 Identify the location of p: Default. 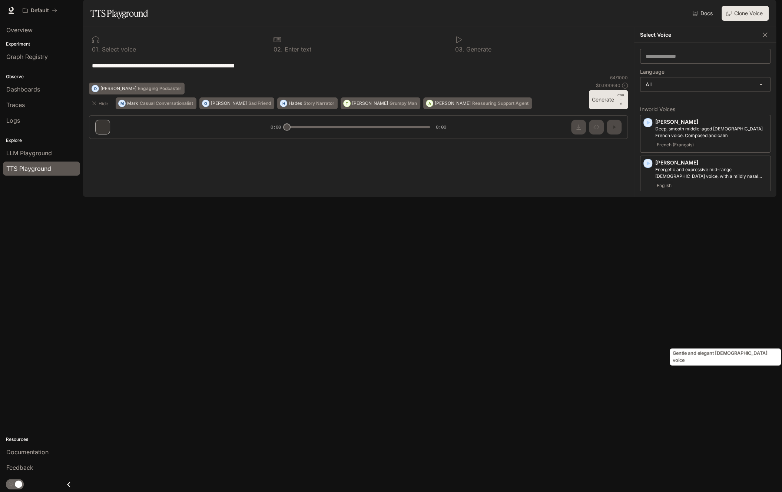
(40, 10).